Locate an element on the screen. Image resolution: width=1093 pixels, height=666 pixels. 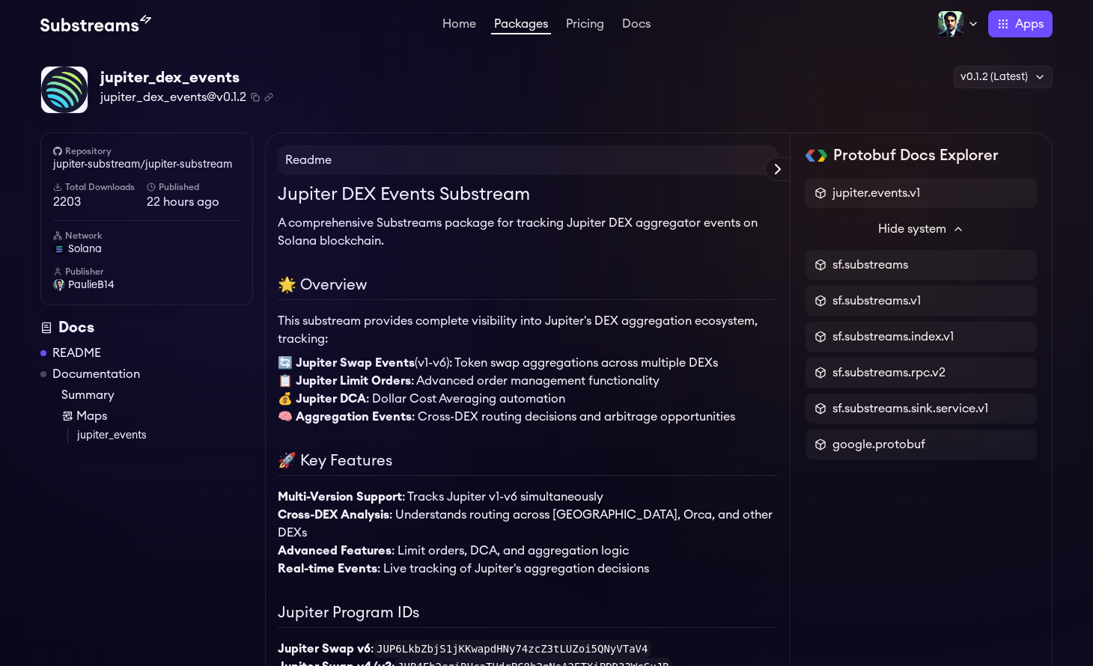
li: : Advanced order management functionality is located at coordinates (528, 381).